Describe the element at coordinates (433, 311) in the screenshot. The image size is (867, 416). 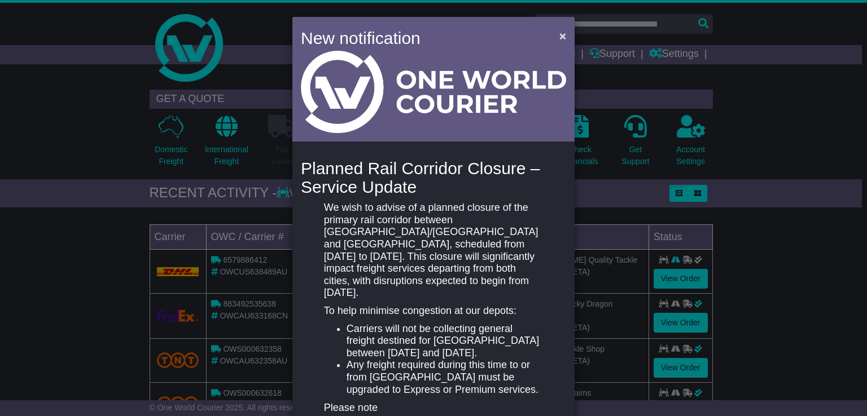
I see `p: To help minimise congestion at our depots:` at that location.